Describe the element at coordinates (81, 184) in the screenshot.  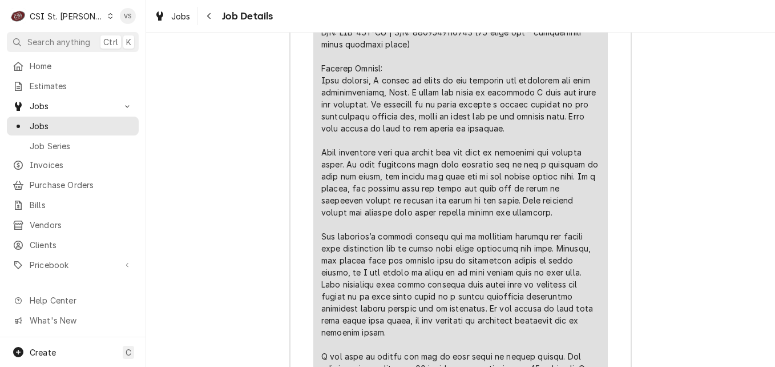
I see `span: Purchase Orders` at that location.